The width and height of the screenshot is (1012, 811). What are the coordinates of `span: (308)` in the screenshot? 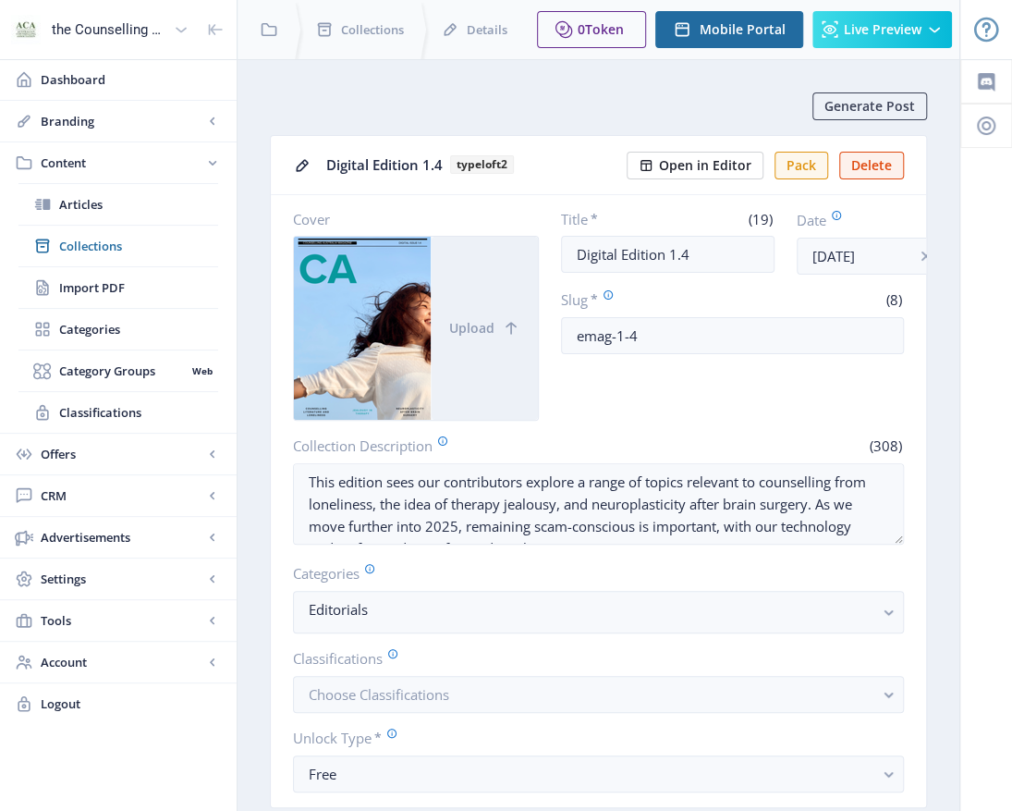 It's located at (886, 446).